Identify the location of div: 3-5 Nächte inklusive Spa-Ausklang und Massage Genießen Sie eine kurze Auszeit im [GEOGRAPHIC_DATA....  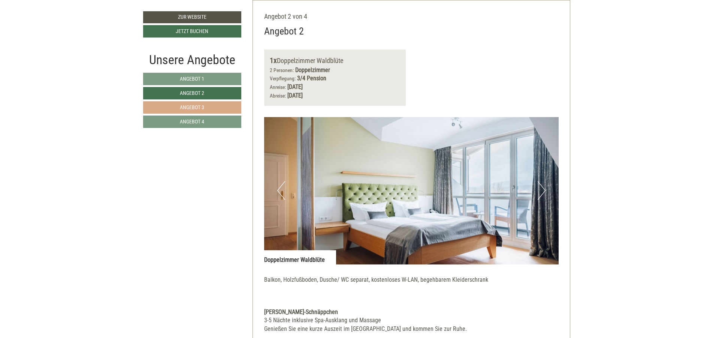
(411, 324).